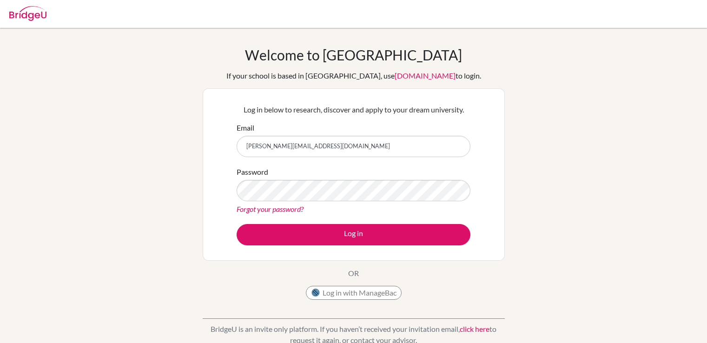 This screenshot has height=343, width=707. Describe the element at coordinates (28, 13) in the screenshot. I see `img: Bridge-U` at that location.